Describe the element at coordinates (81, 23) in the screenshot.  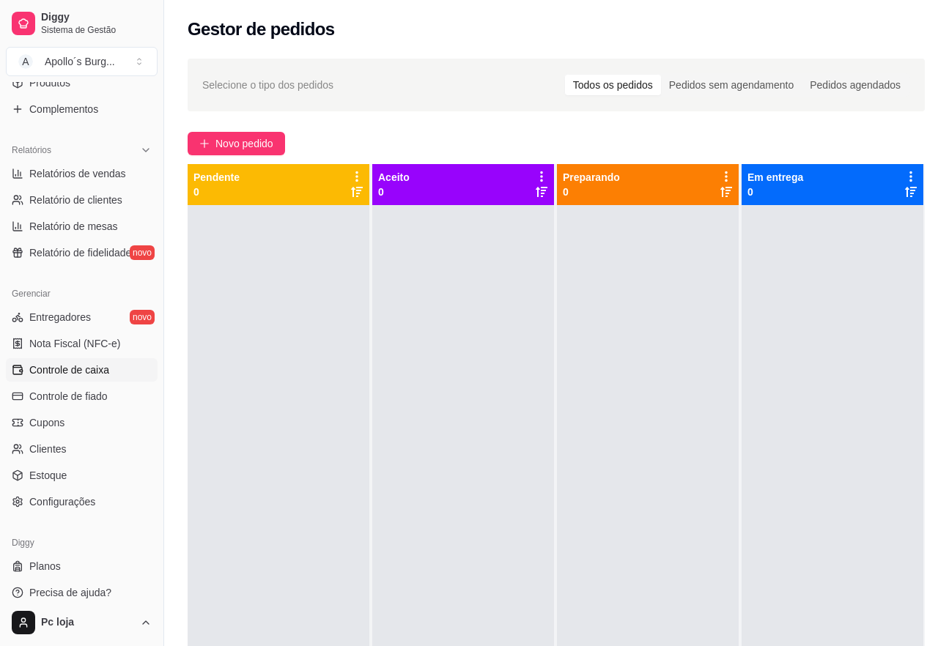
I see `a: DiggySistema de Gestão` at that location.